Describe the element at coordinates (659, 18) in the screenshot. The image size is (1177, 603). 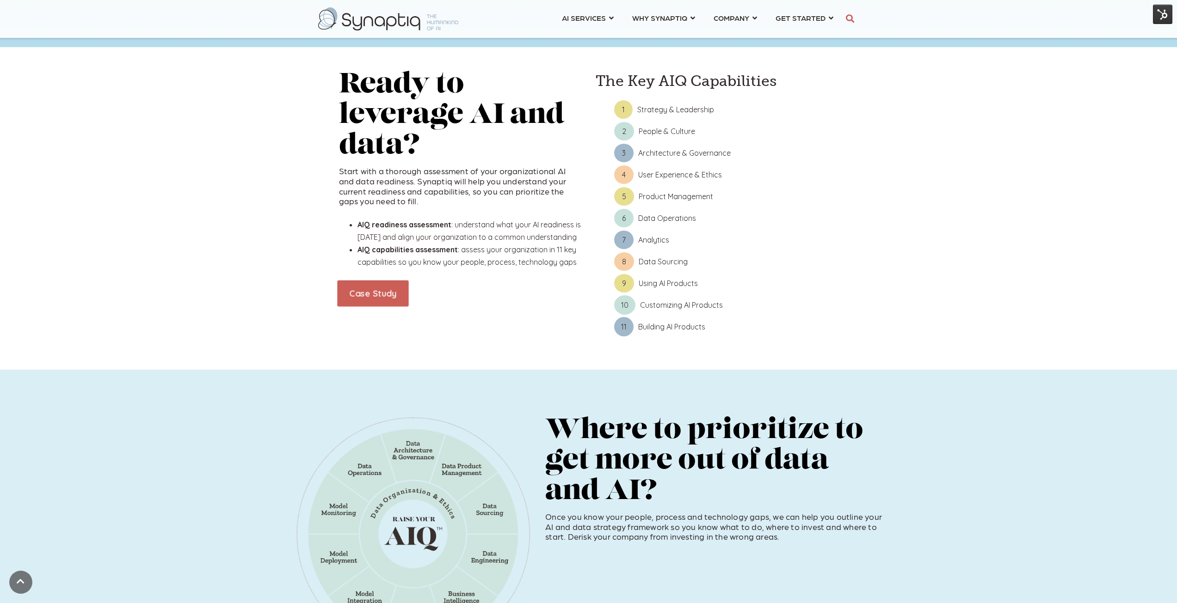
I see `span: WHY SYNAPTIQ` at that location.